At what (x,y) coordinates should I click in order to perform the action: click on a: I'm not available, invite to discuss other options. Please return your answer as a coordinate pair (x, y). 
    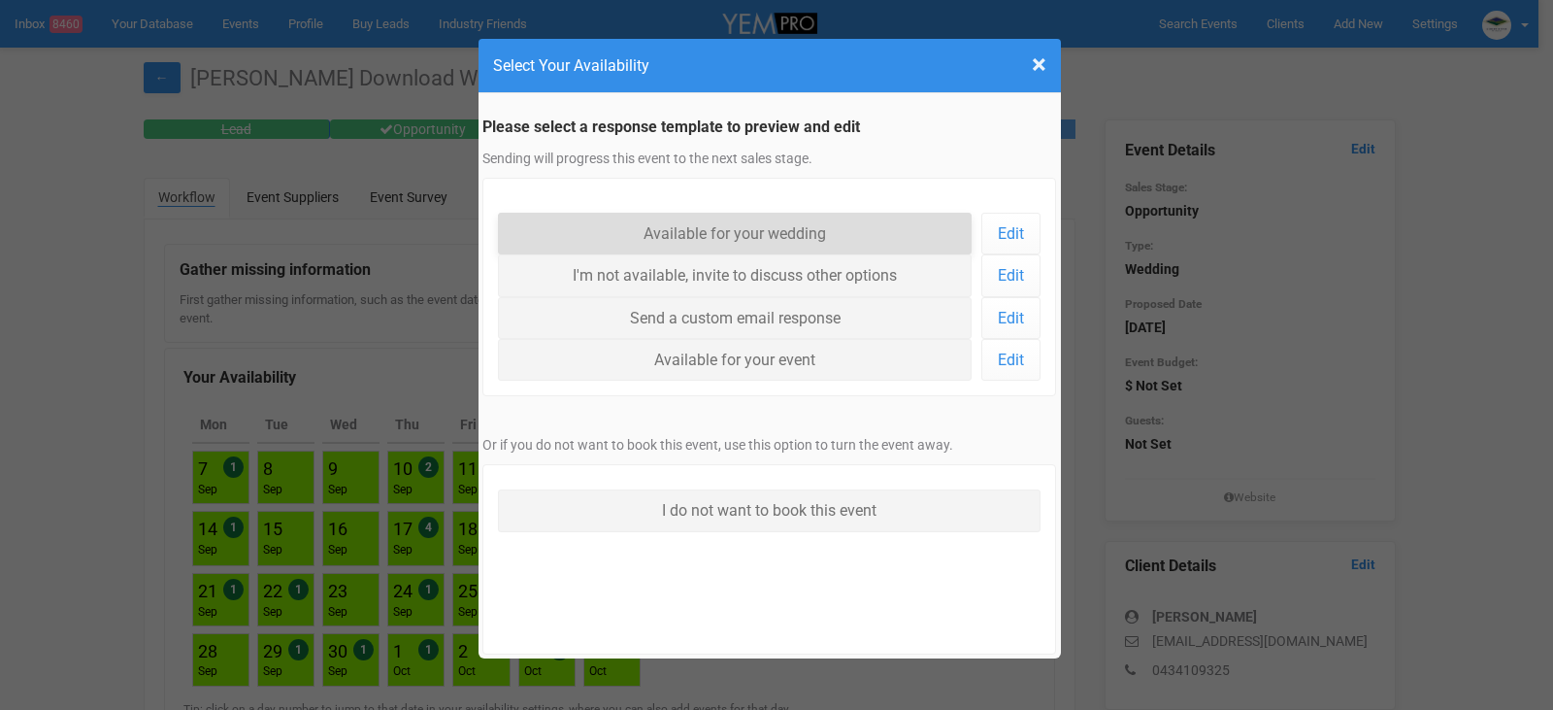
    Looking at the image, I should click on (735, 275).